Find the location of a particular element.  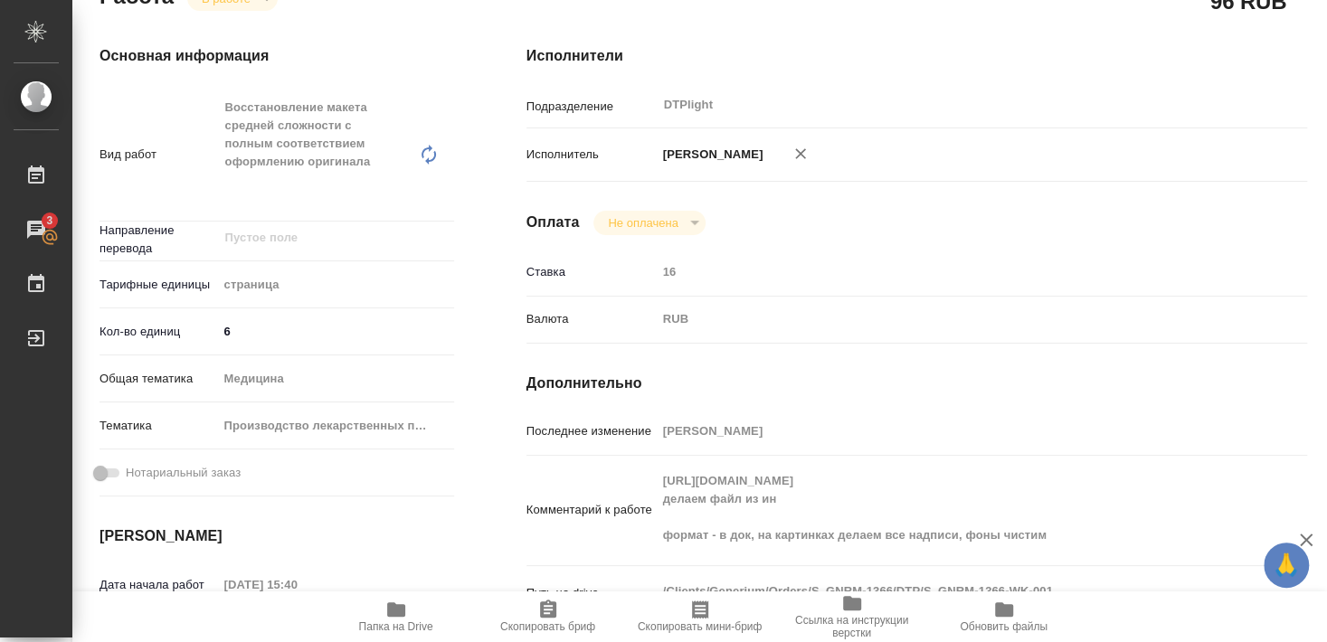

p: Комментарий к работе is located at coordinates (592, 510).